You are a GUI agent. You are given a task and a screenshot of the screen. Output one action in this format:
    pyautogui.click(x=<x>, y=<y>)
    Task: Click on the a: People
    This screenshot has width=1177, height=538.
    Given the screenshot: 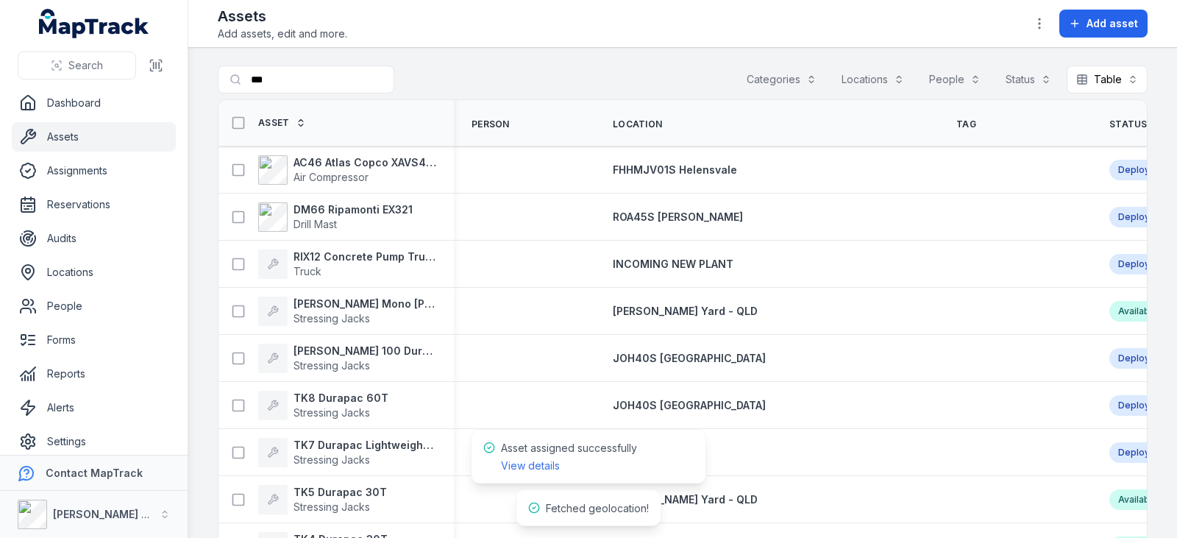 What is the action you would take?
    pyautogui.click(x=93, y=306)
    